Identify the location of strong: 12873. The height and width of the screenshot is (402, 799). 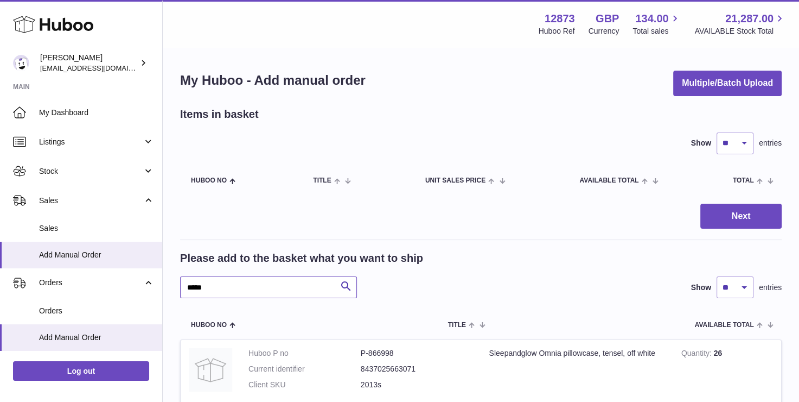
(560, 18).